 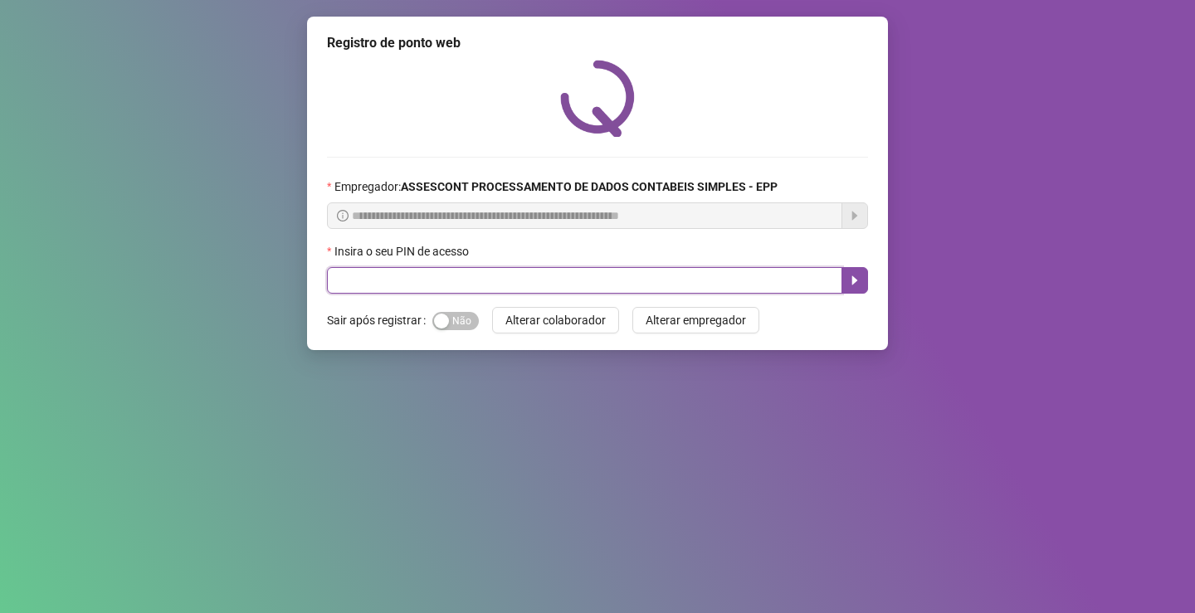 What do you see at coordinates (403, 251) in the screenshot?
I see `label: Insira o seu PIN de acesso` at bounding box center [403, 251].